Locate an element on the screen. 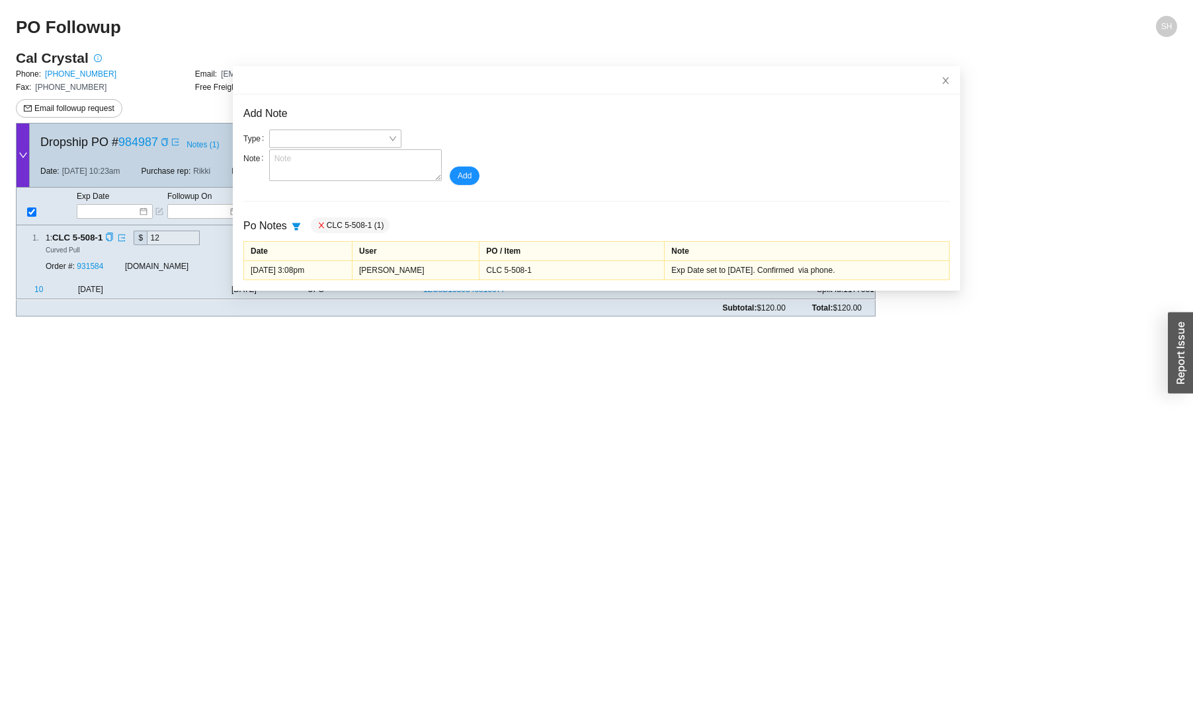 The image size is (1193, 705). span: Purchase rep: is located at coordinates (166, 171).